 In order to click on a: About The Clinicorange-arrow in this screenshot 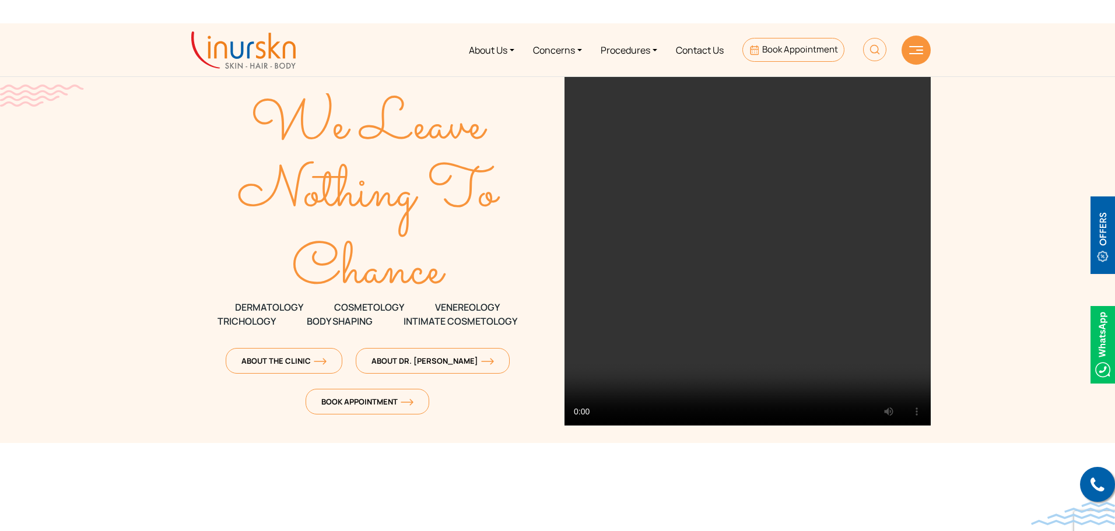, I will do `click(284, 361)`.